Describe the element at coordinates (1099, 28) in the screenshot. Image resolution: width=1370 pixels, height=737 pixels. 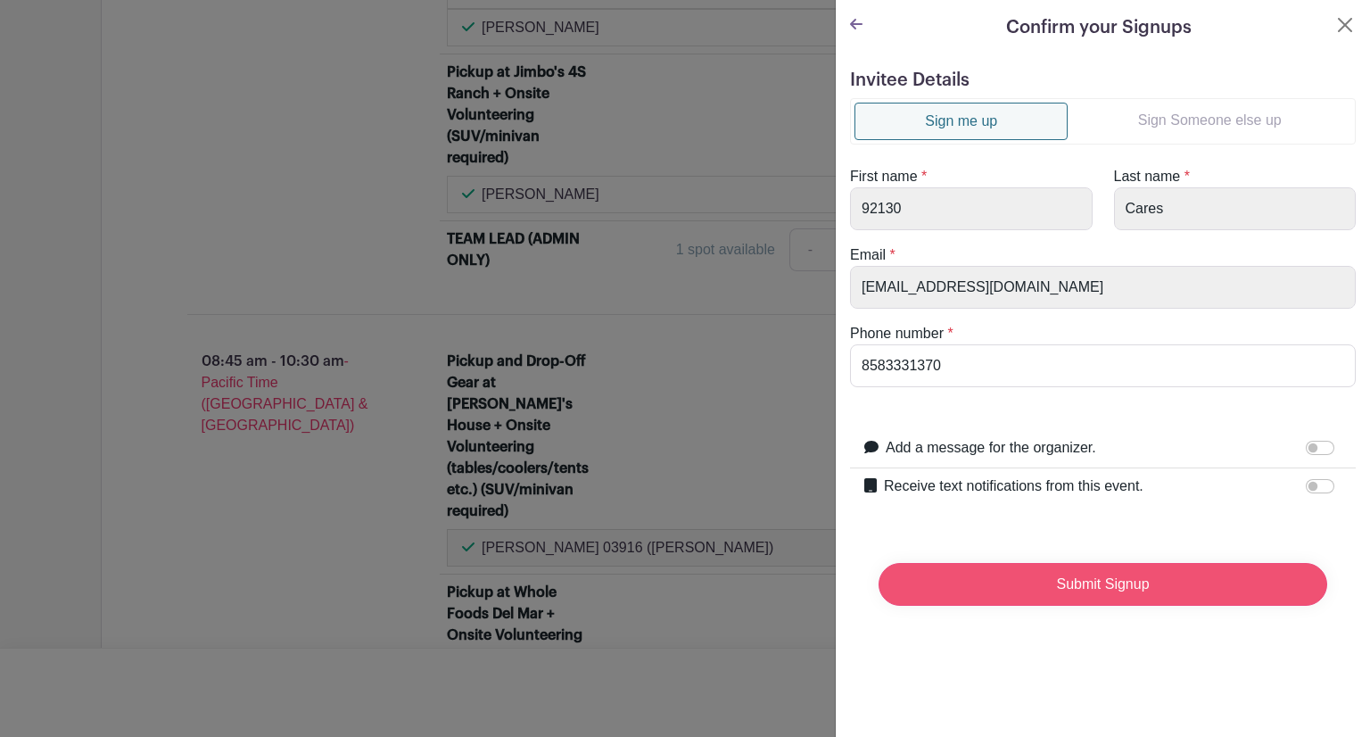
I see `h5: Confirm your Signups` at that location.